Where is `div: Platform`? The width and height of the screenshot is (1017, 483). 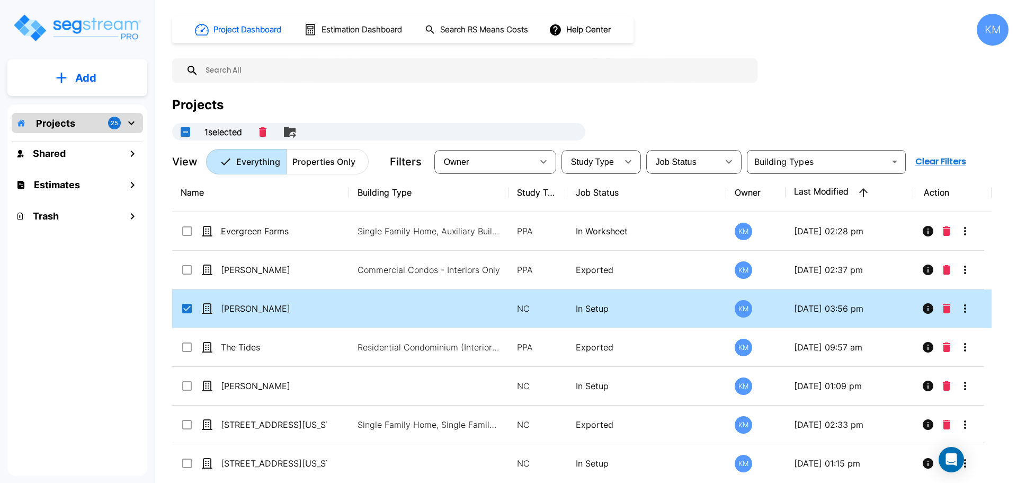
div: Platform is located at coordinates (287, 162).